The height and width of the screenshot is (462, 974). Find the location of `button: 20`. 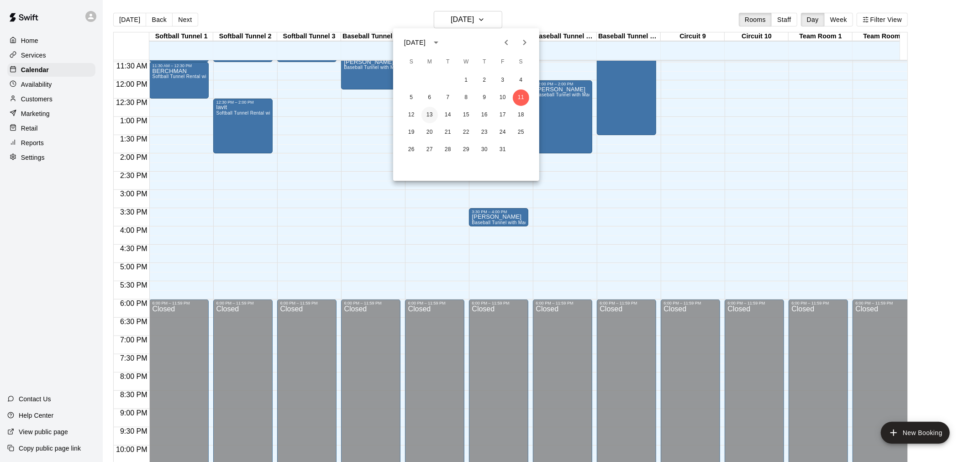

button: 20 is located at coordinates (430, 132).